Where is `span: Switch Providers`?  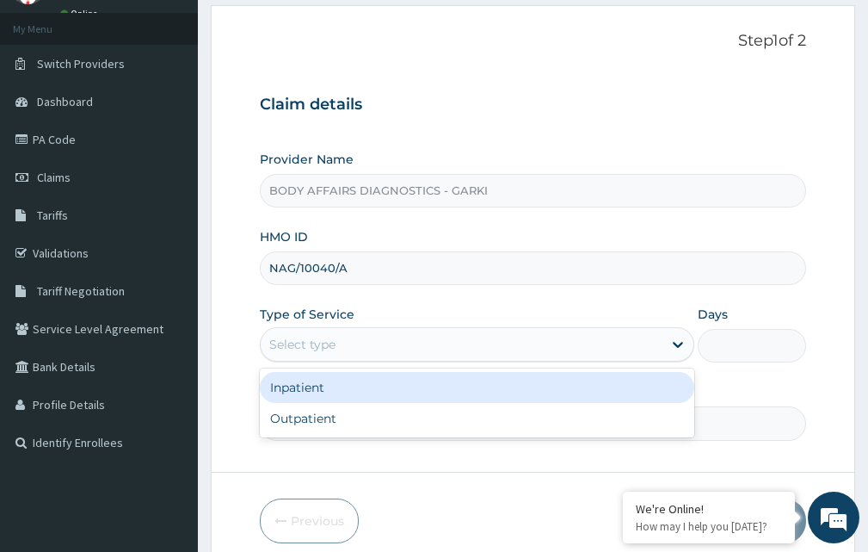
span: Switch Providers is located at coordinates (81, 64).